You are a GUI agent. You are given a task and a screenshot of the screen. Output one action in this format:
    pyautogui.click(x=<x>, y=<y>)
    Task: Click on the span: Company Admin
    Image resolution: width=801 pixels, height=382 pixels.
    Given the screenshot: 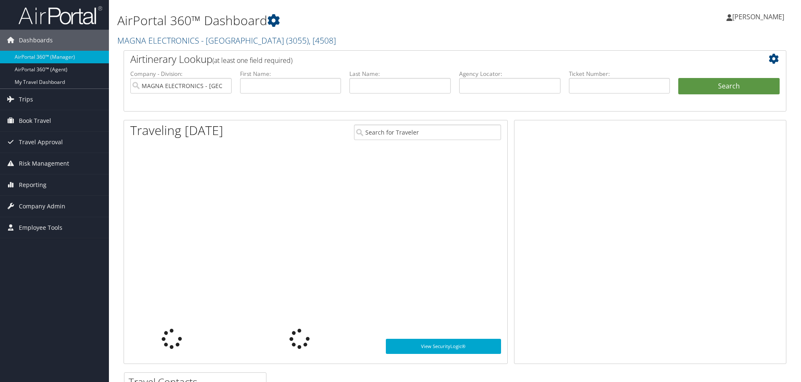 What is the action you would take?
    pyautogui.click(x=42, y=206)
    